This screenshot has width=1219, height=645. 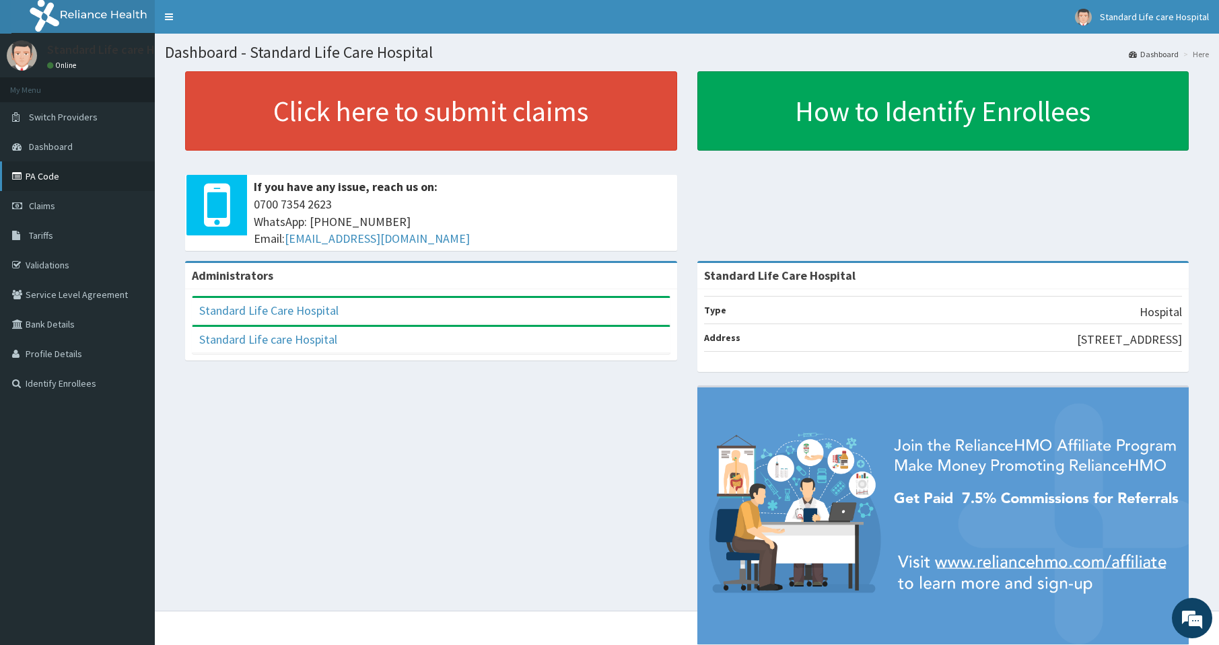 What do you see at coordinates (1194, 54) in the screenshot?
I see `li: Here` at bounding box center [1194, 54].